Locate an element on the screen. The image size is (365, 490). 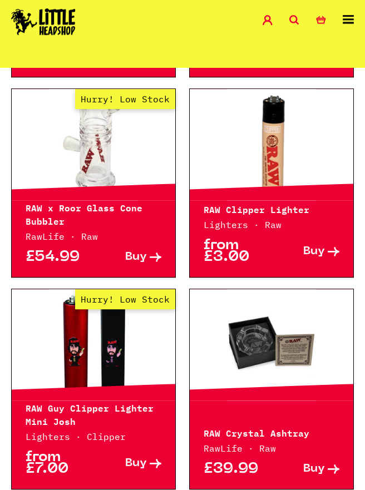
p: from £7.00 is located at coordinates (59, 463).